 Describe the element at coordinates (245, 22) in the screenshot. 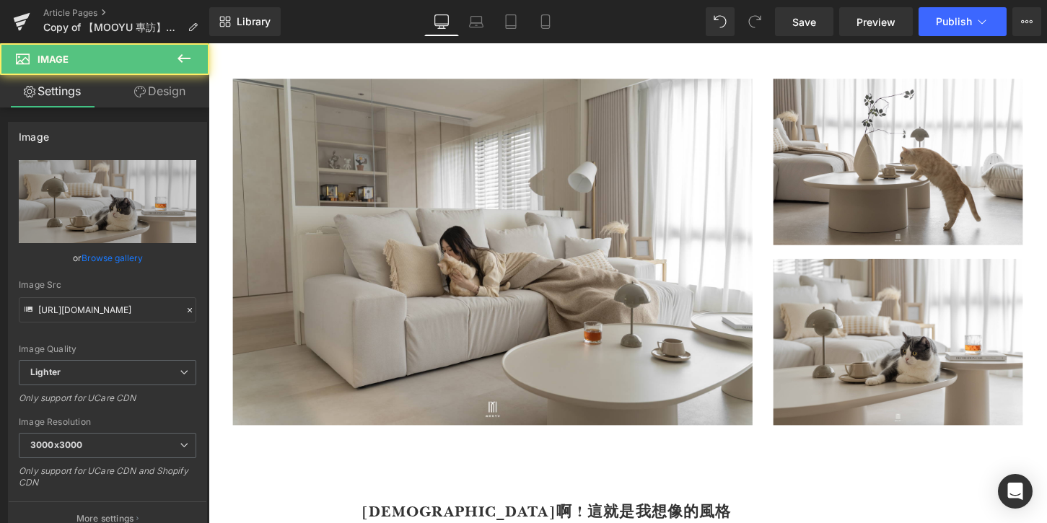

I see `a: New Library` at that location.